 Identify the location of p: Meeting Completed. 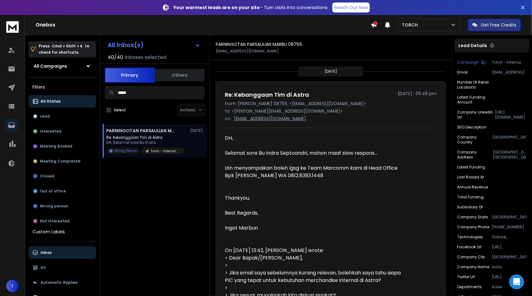
(60, 161).